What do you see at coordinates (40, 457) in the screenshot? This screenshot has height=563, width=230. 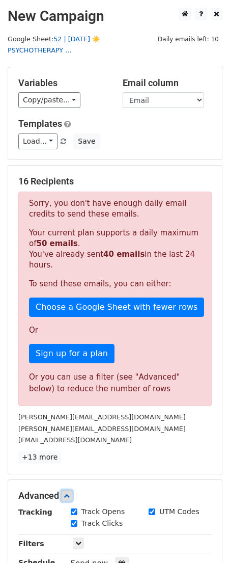 I see `a: +13 more` at bounding box center [40, 457].